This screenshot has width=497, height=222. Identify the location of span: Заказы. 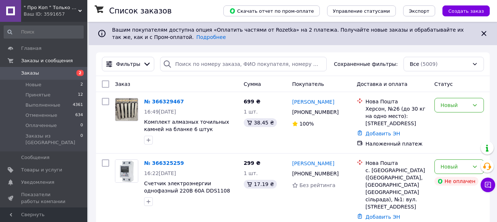
(30, 73).